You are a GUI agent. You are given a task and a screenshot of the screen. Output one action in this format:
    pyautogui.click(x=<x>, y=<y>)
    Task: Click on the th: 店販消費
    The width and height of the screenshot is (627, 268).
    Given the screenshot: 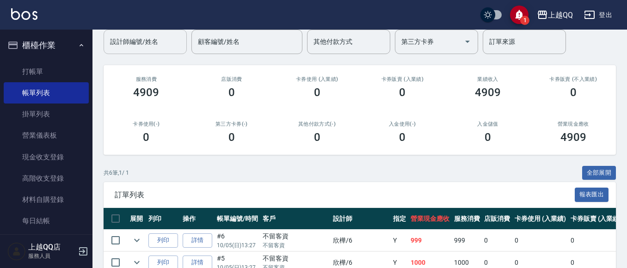 What is the action you would take?
    pyautogui.click(x=497, y=219)
    